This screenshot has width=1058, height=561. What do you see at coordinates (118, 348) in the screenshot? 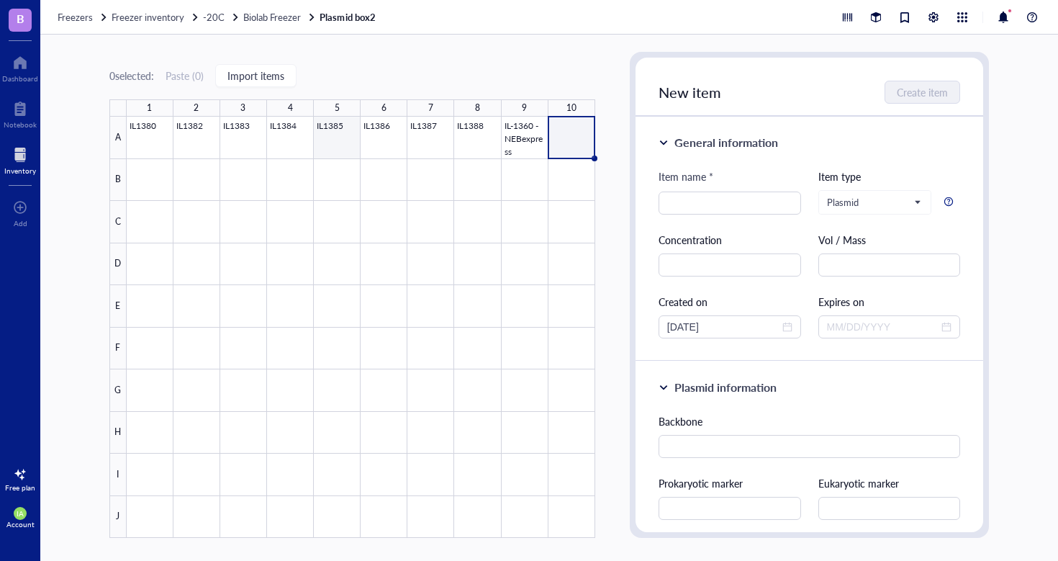
I see `div: F` at bounding box center [118, 348].